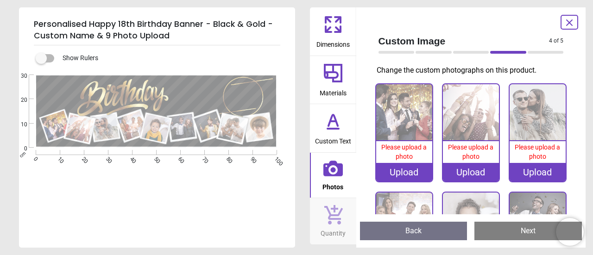 Image resolution: width=593 pixels, height=255 pixels. Describe the element at coordinates (179, 159) in the screenshot. I see `span: 60` at that location.